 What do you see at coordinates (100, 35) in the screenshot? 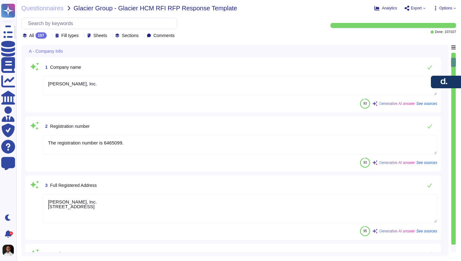
I see `span: Sheets` at bounding box center [100, 35].